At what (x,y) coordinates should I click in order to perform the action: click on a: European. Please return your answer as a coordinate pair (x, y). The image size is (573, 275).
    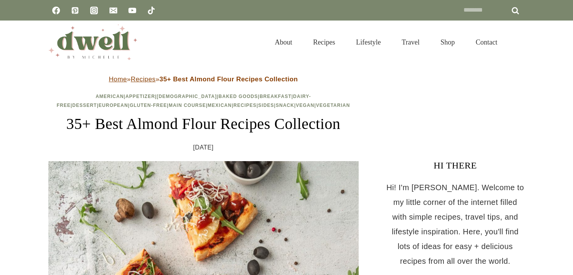
    Looking at the image, I should click on (113, 105).